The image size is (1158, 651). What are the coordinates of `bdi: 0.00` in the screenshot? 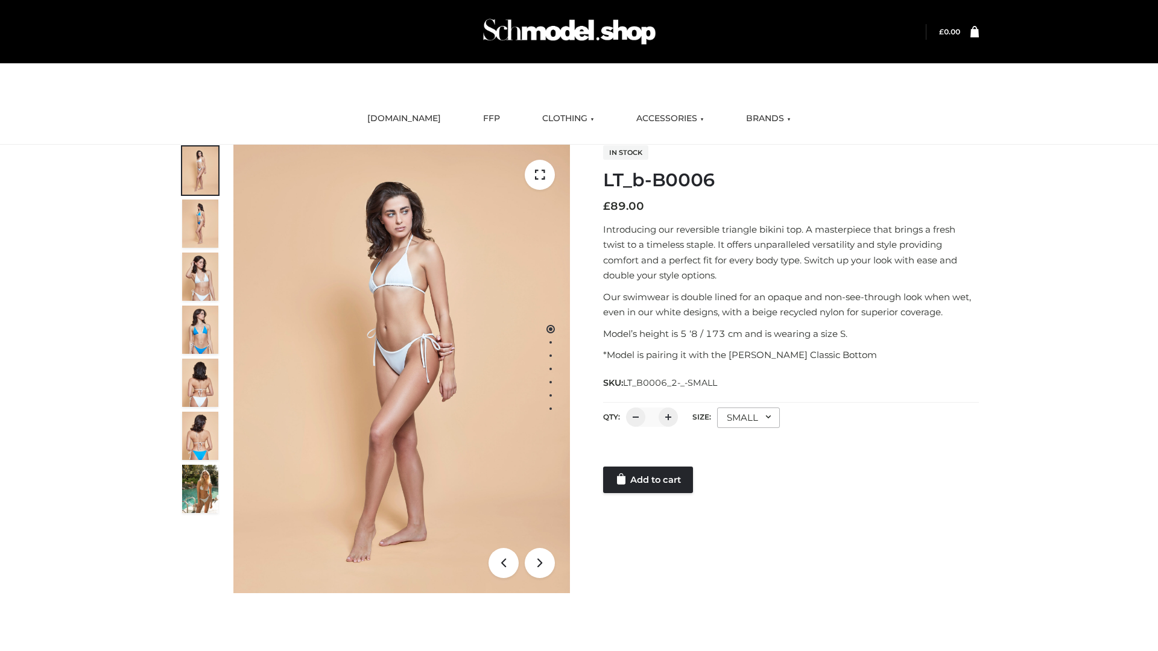 It's located at (949, 31).